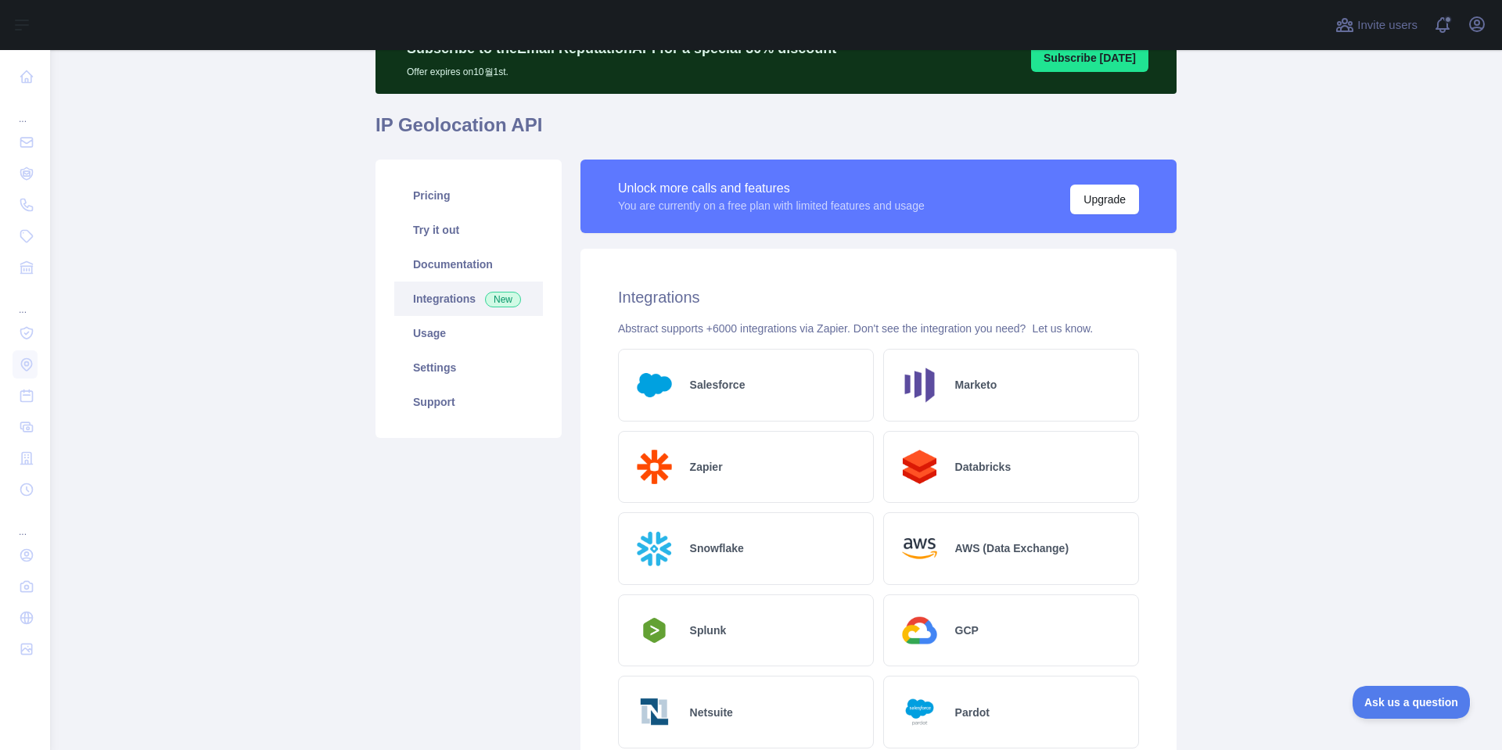  I want to click on button: Invite users, so click(1376, 25).